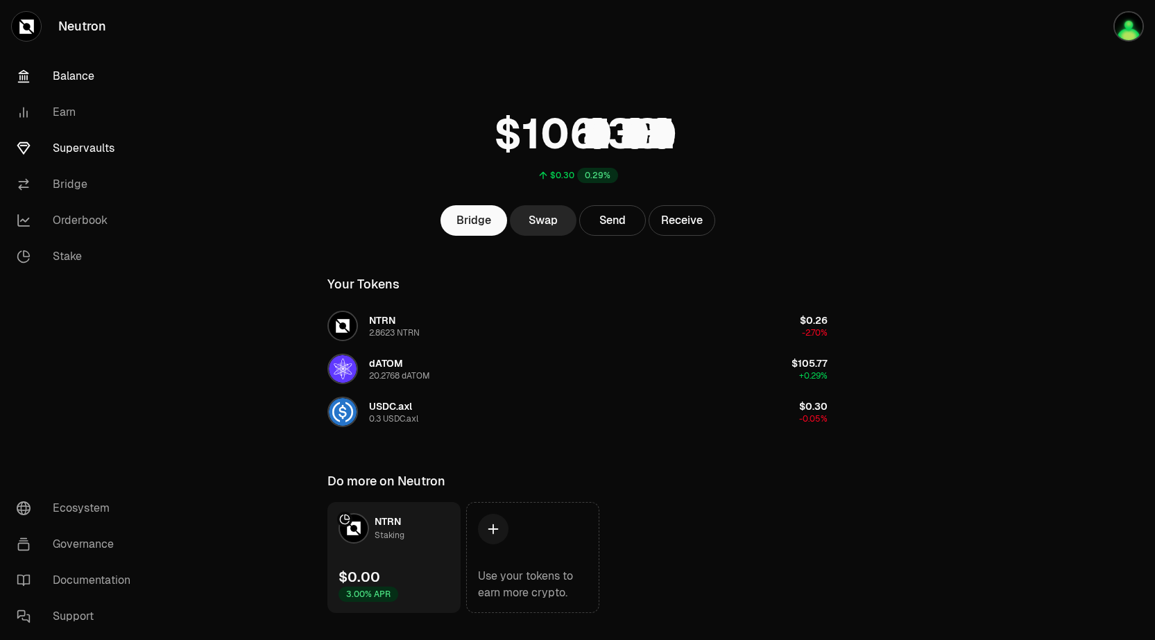 This screenshot has height=640, width=1155. I want to click on div: $0.30, so click(562, 175).